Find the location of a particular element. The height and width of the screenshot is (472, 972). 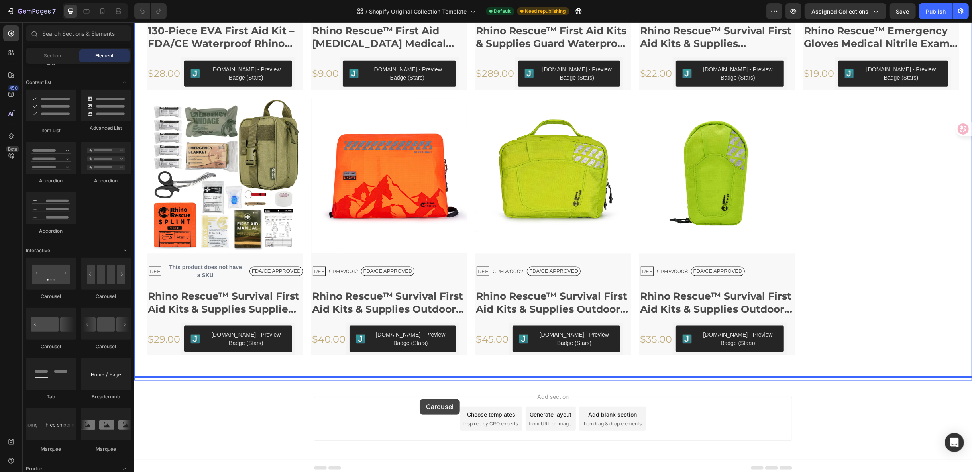

button: Save is located at coordinates (903, 11).